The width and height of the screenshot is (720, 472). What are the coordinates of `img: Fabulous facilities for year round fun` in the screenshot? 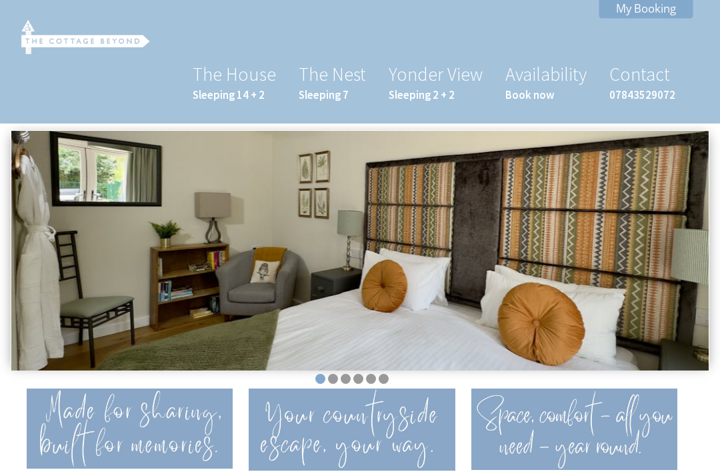 It's located at (352, 429).